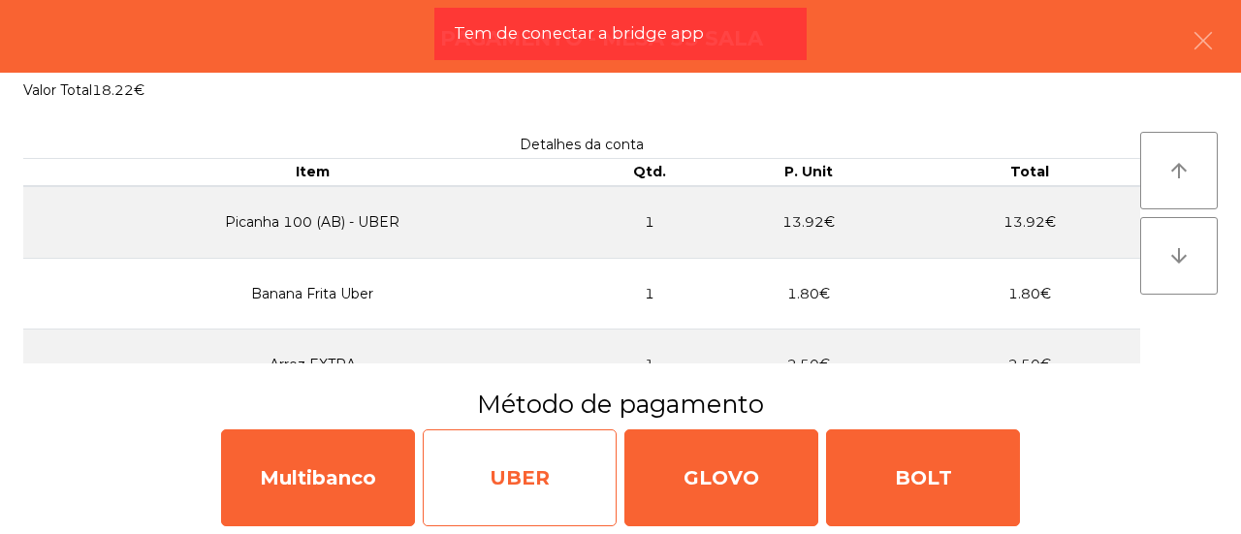  Describe the element at coordinates (312, 222) in the screenshot. I see `td: Picanha 100 (AB) - UBER` at that location.